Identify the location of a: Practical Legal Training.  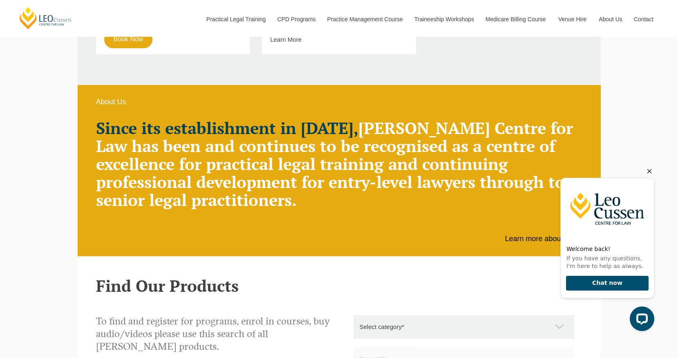
(236, 19).